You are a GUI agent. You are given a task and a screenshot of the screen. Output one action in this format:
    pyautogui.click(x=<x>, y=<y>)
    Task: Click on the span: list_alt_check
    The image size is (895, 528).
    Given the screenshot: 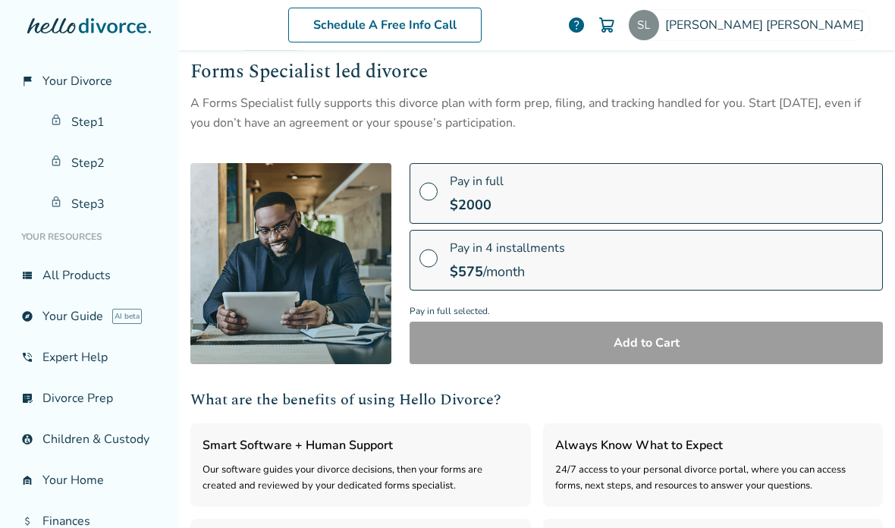 What is the action you would take?
    pyautogui.click(x=27, y=398)
    